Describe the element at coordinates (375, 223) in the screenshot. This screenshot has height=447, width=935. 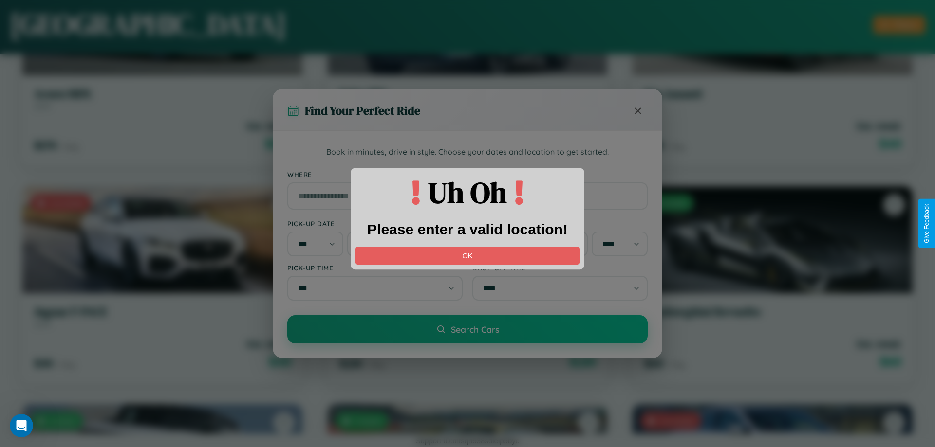
I see `label: Pick-up Date` at that location.